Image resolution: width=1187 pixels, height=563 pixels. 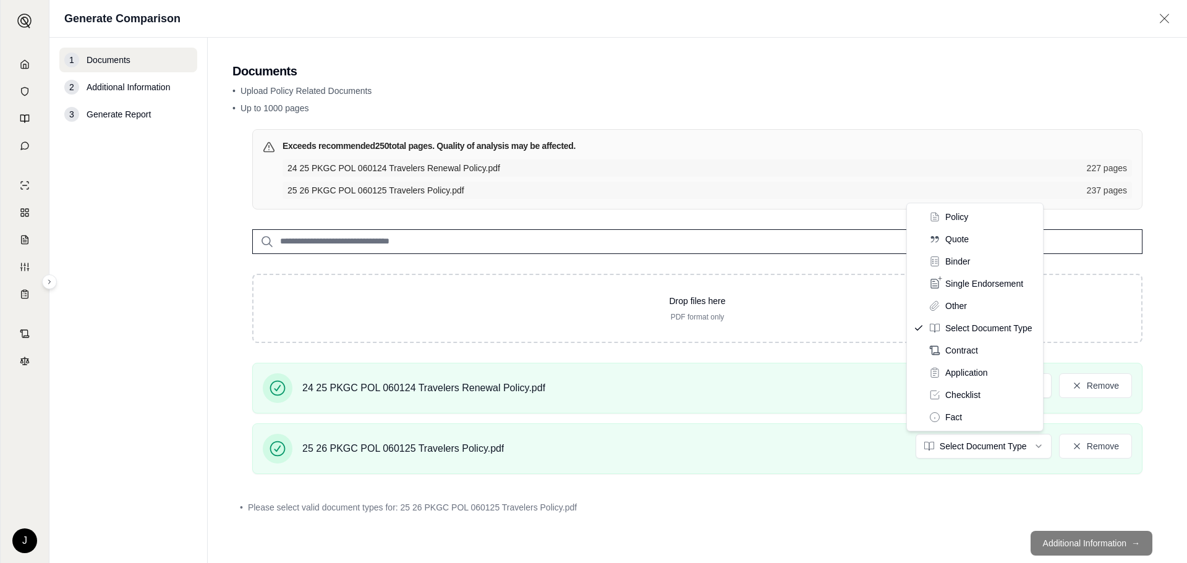 I want to click on span: Fact, so click(x=953, y=417).